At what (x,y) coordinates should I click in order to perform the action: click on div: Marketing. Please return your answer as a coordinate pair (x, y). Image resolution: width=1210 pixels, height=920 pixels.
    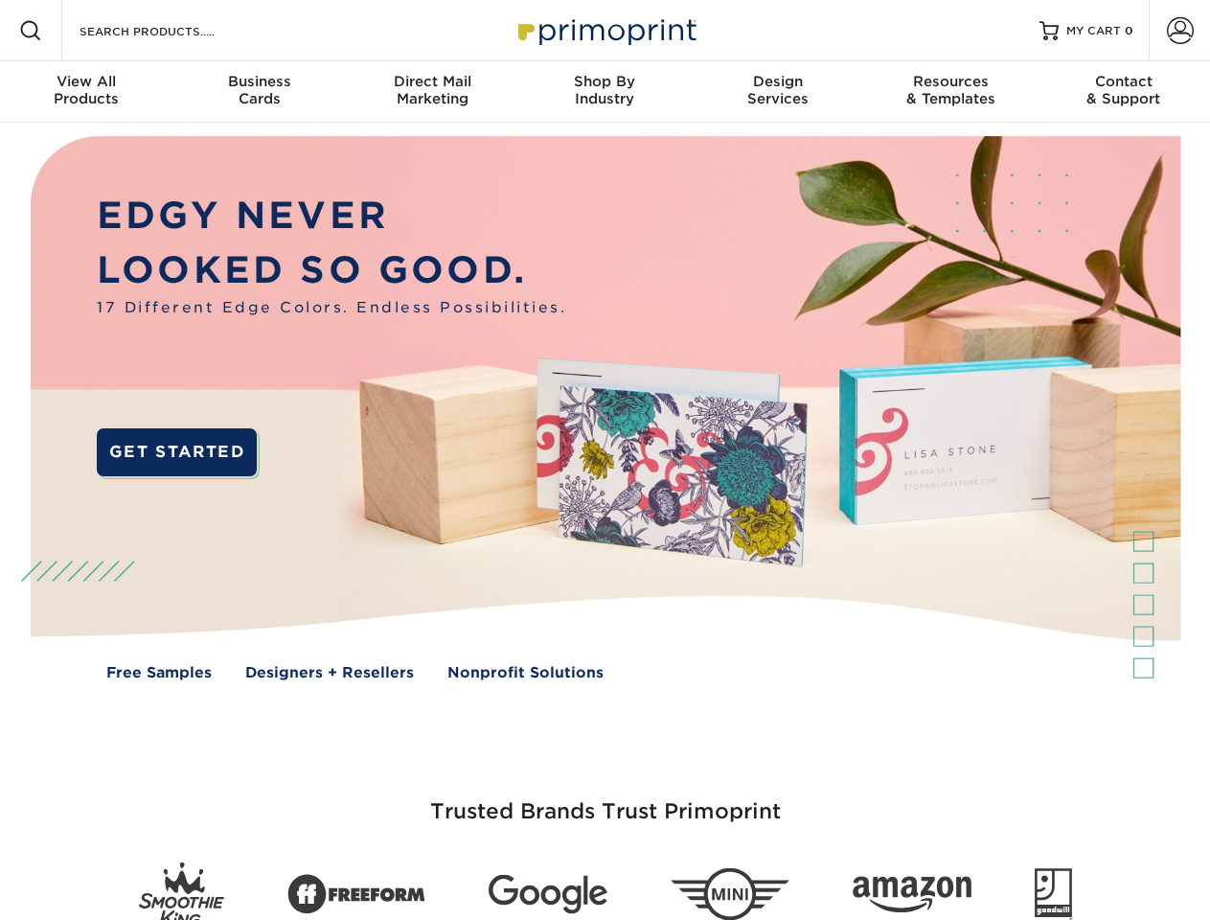
    Looking at the image, I should click on (432, 90).